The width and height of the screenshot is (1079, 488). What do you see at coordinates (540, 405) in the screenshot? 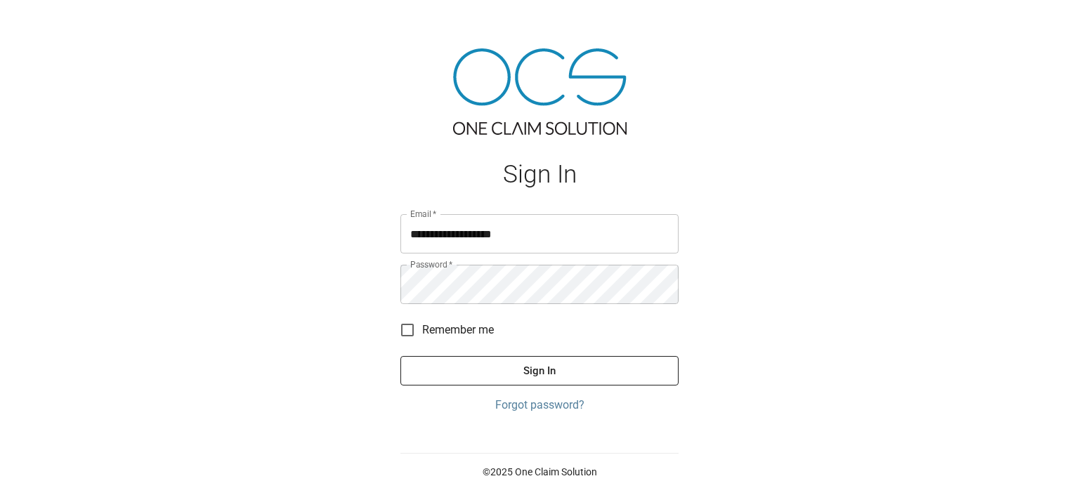
I see `a: Forgot password?` at bounding box center [540, 405].